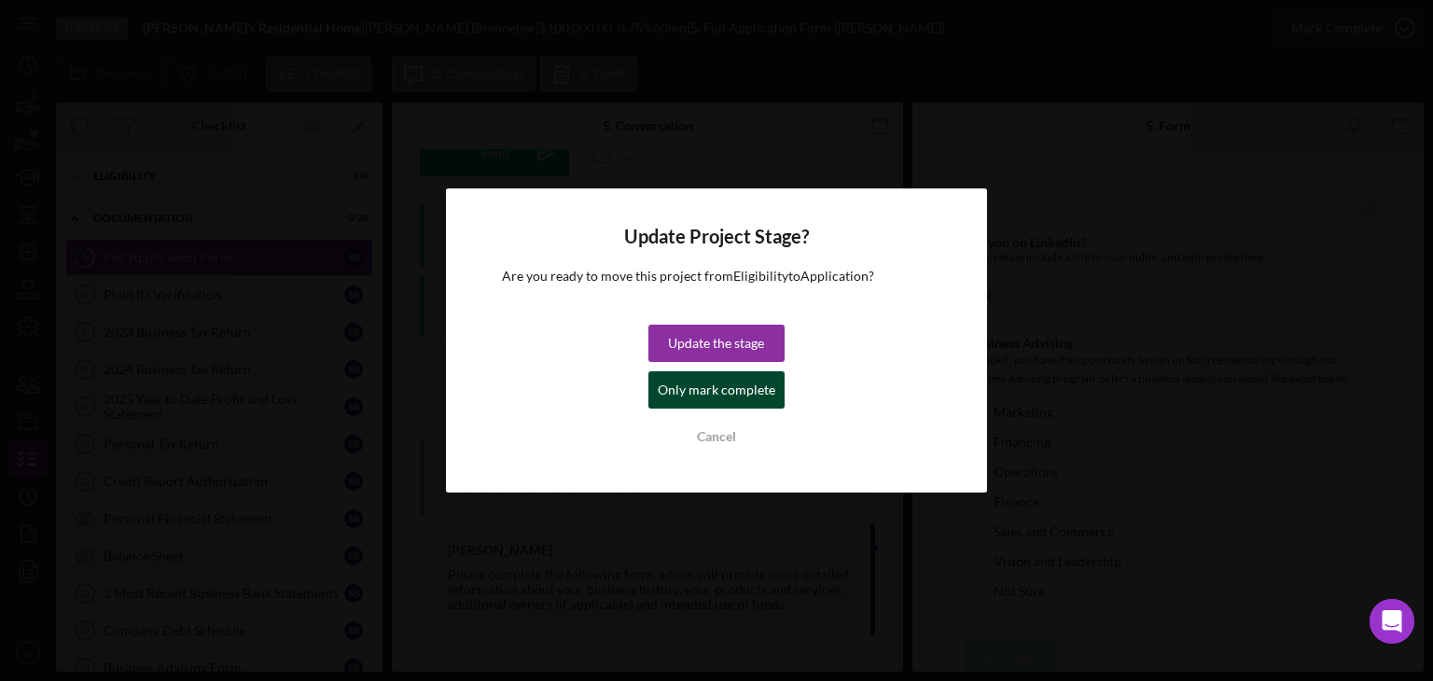 The height and width of the screenshot is (681, 1433). I want to click on button: Only mark complete, so click(717, 390).